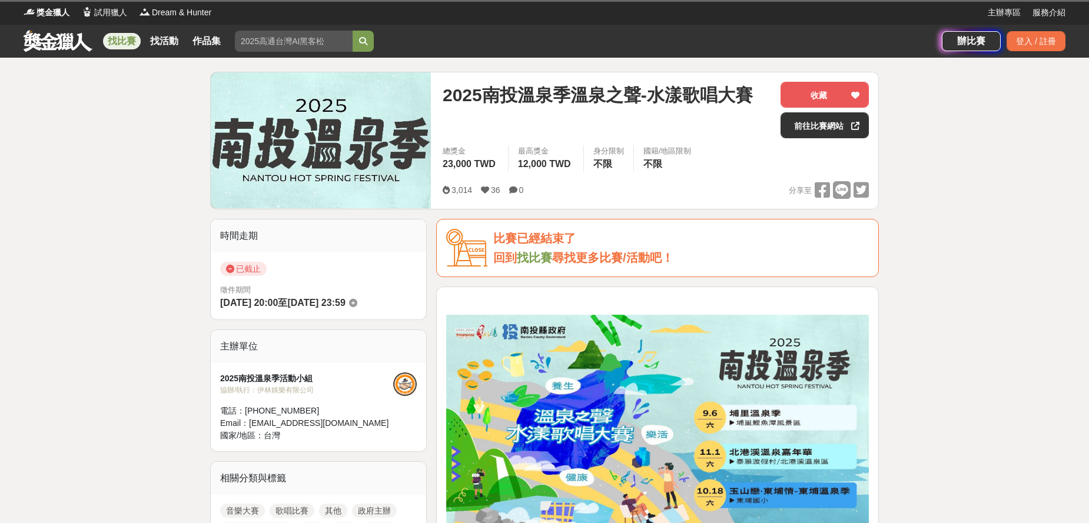 The width and height of the screenshot is (1089, 523). What do you see at coordinates (243, 269) in the screenshot?
I see `span: 已截止` at bounding box center [243, 269].